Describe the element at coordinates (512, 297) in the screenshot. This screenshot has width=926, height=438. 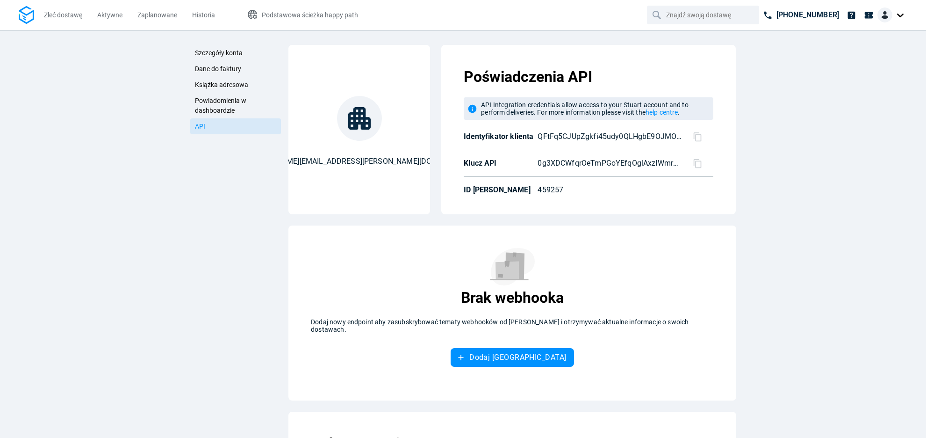
I see `p: Brak webhooka` at that location.